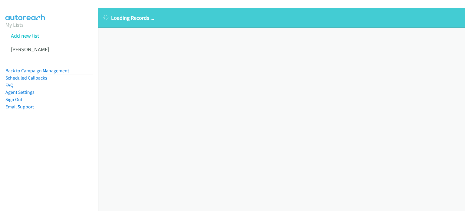  Describe the element at coordinates (25, 35) in the screenshot. I see `a: Add new list` at that location.